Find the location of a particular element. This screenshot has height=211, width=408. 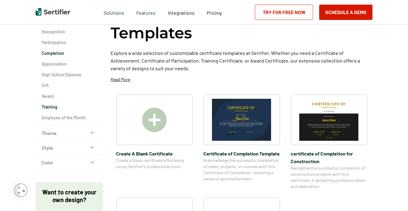

p: Read More is located at coordinates (120, 79).